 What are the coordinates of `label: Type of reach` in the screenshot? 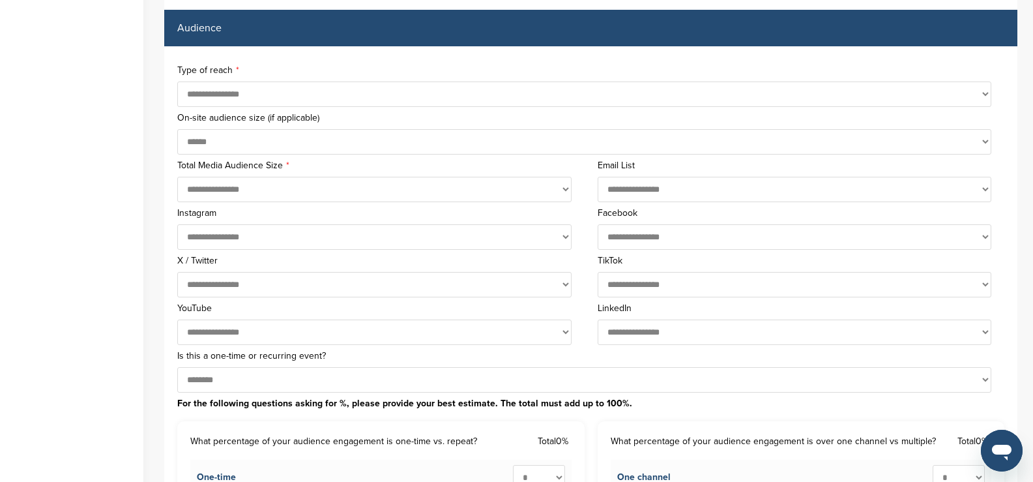 It's located at (591, 70).